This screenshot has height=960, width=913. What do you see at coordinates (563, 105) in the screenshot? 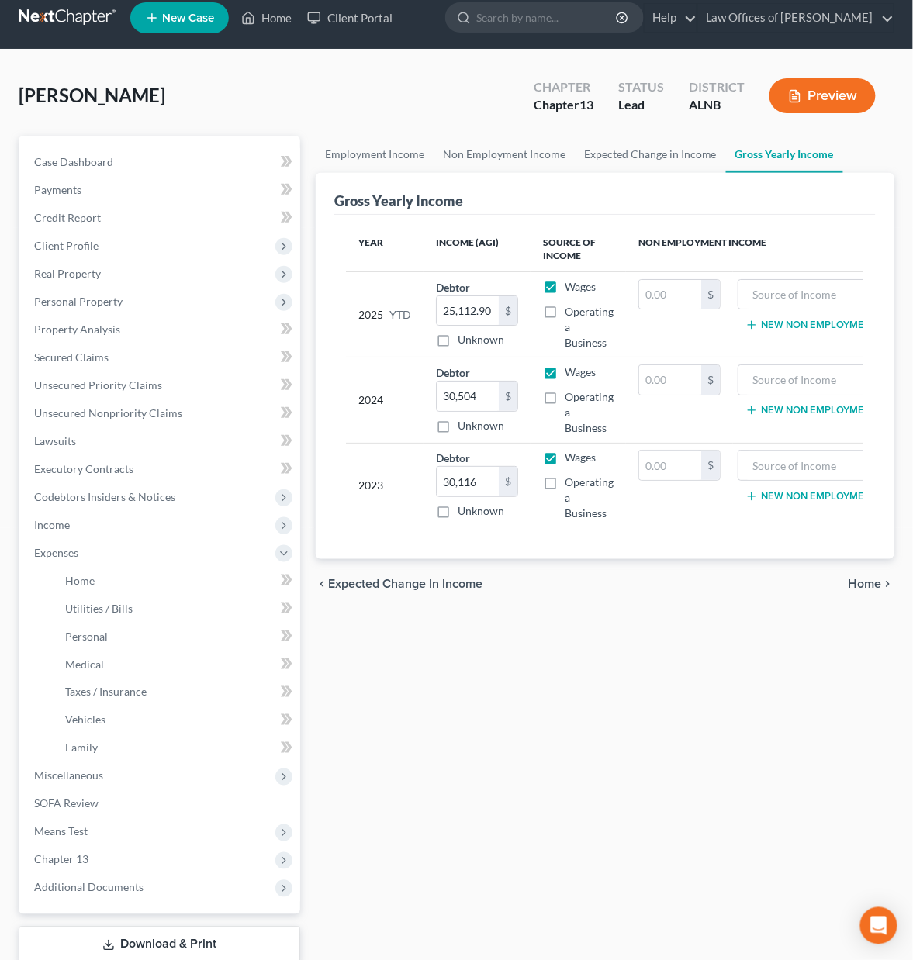
I see `div: Chapter` at bounding box center [563, 105].